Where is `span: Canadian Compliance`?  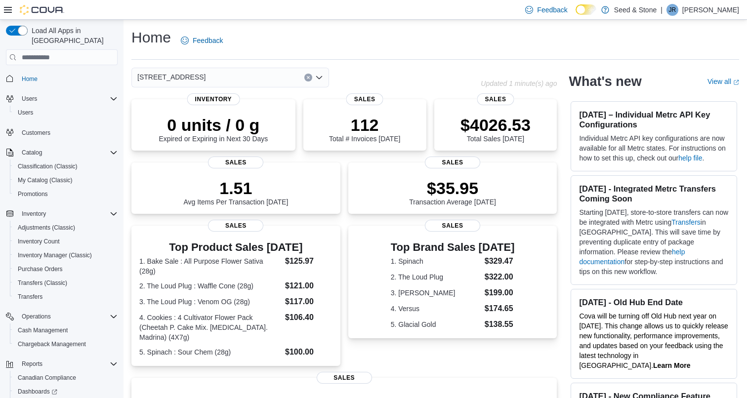
span: Canadian Compliance is located at coordinates (47, 378).